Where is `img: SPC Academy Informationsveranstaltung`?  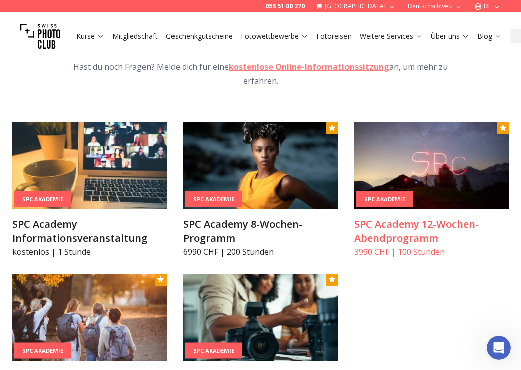 img: SPC Academy Informationsveranstaltung is located at coordinates (89, 166).